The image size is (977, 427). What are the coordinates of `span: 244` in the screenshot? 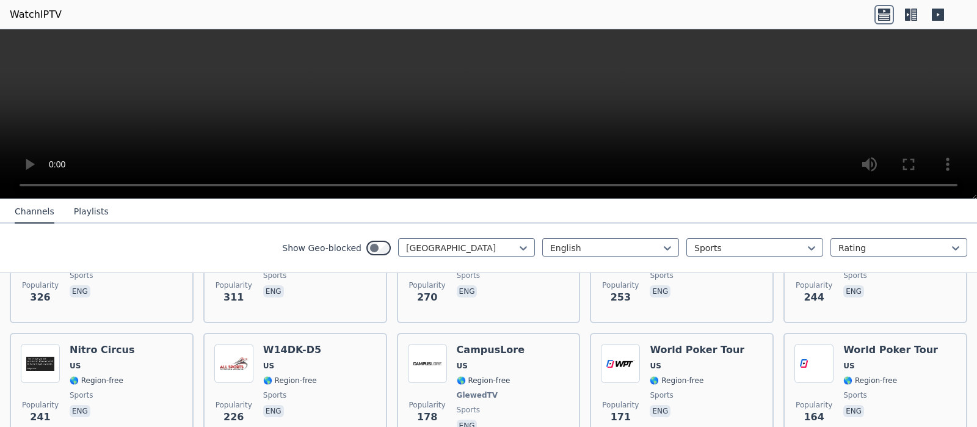 It's located at (813, 297).